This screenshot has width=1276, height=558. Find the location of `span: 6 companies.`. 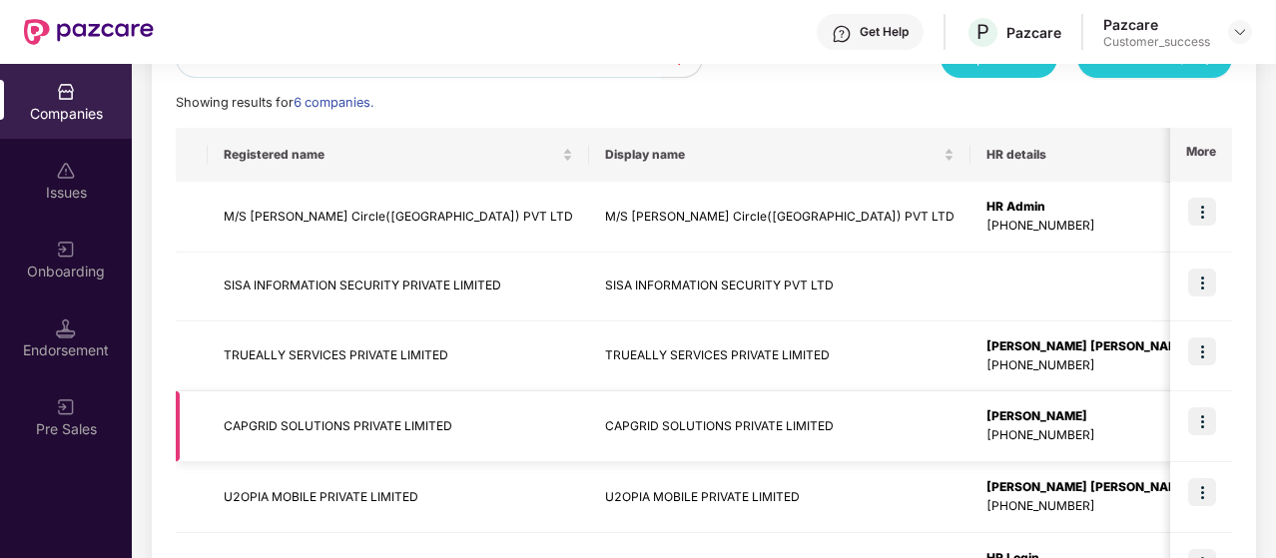

span: 6 companies. is located at coordinates (334, 102).